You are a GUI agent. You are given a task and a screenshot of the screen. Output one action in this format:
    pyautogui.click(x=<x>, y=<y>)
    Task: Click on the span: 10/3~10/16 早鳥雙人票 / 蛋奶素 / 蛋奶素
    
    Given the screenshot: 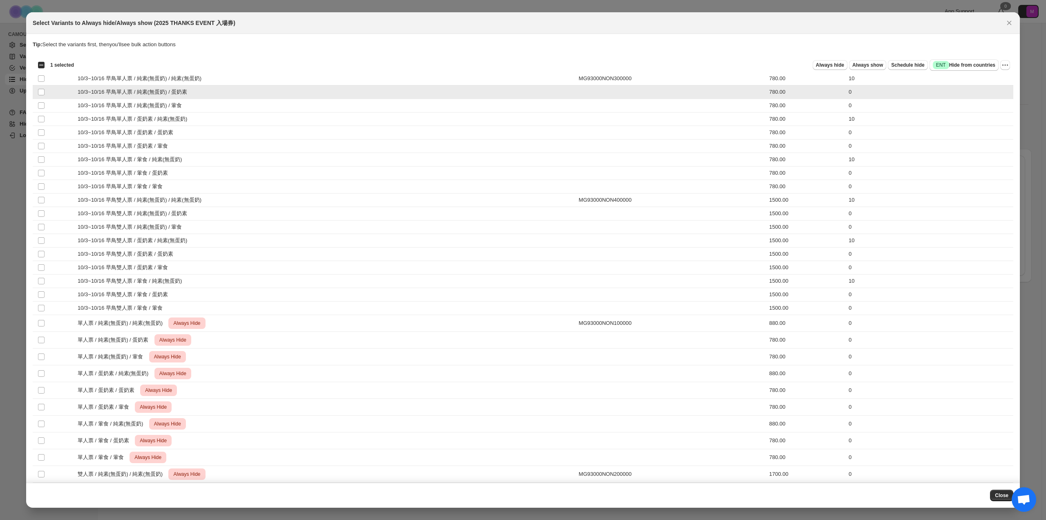 What is the action you would take?
    pyautogui.click(x=128, y=254)
    